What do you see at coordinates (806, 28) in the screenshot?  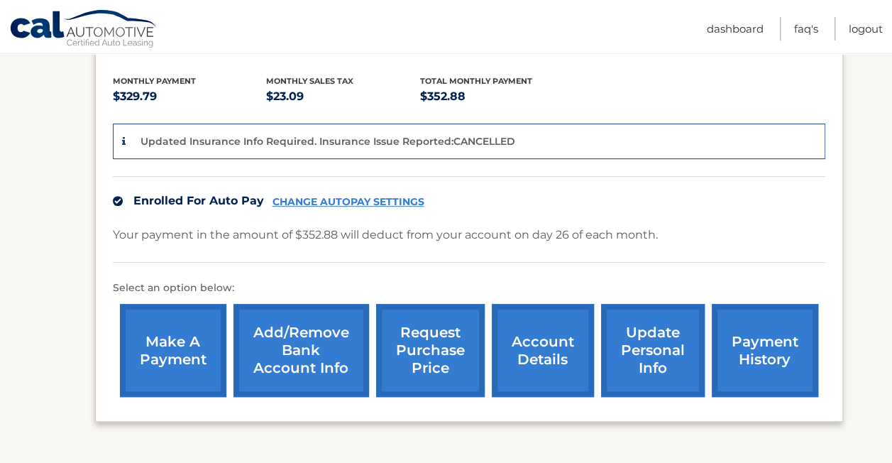 I see `a: FAQ's` at bounding box center [806, 28].